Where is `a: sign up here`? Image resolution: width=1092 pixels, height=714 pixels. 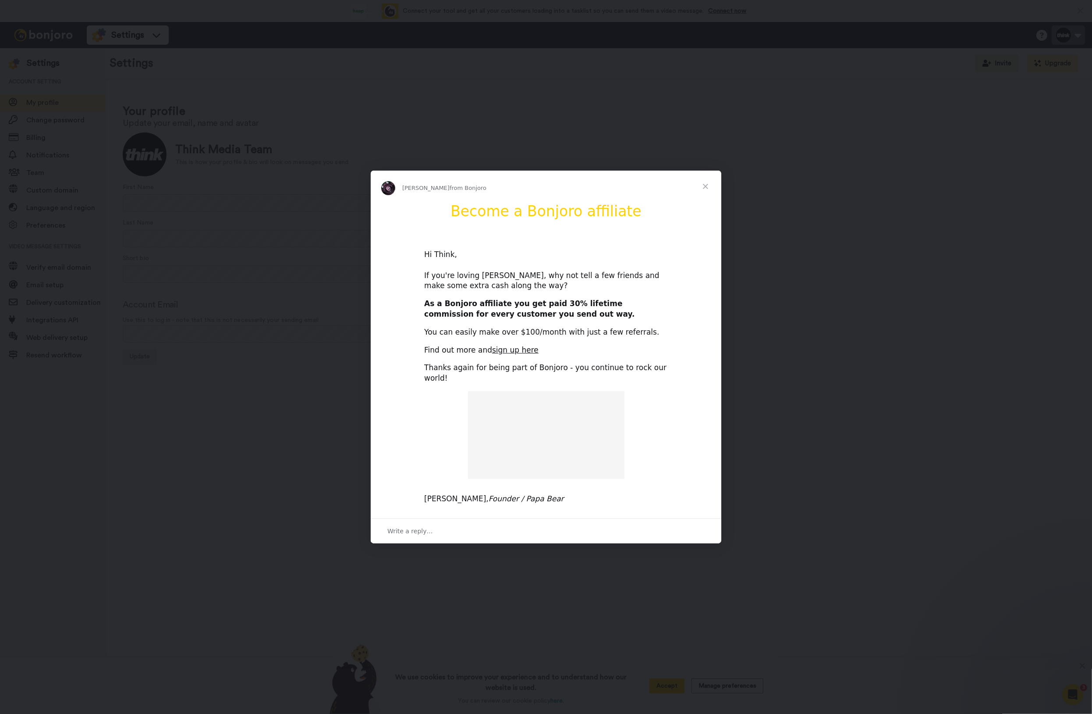
a: sign up here is located at coordinates (515, 350).